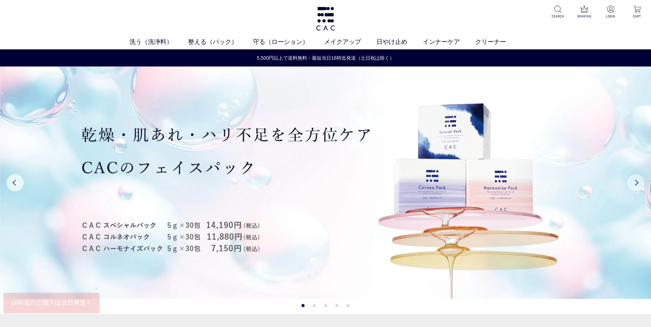 The image size is (651, 327). What do you see at coordinates (350, 42) in the screenshot?
I see `a: メイクアップ` at bounding box center [350, 42].